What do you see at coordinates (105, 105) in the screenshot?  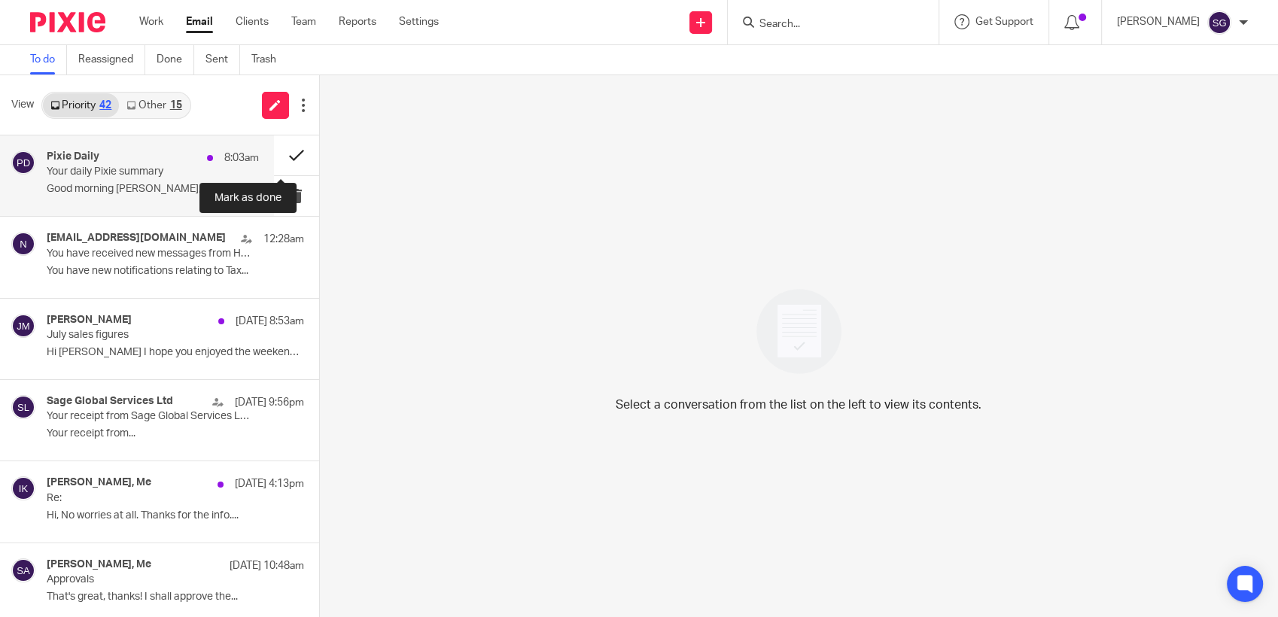 I see `div: 42` at bounding box center [105, 105].